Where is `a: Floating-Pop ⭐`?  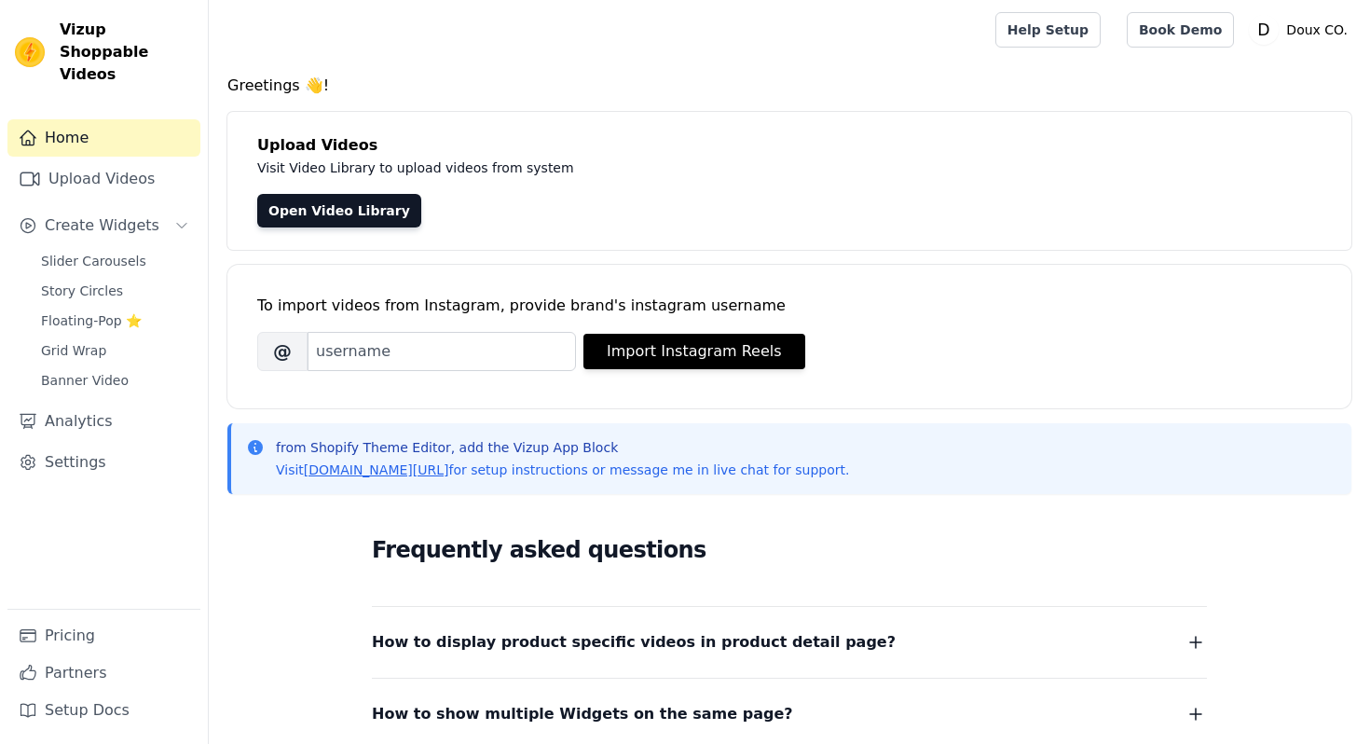 a: Floating-Pop ⭐ is located at coordinates (115, 321).